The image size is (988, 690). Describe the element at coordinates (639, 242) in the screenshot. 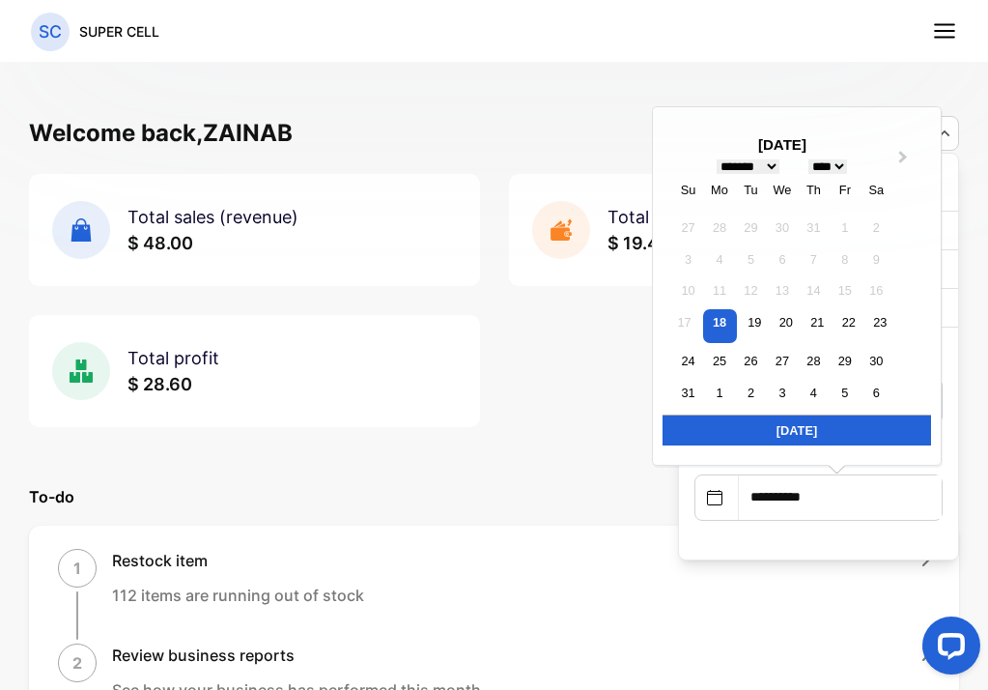

I see `span: $ 19.40` at that location.